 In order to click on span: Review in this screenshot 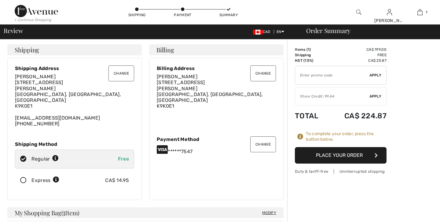, I will do `click(13, 31)`.